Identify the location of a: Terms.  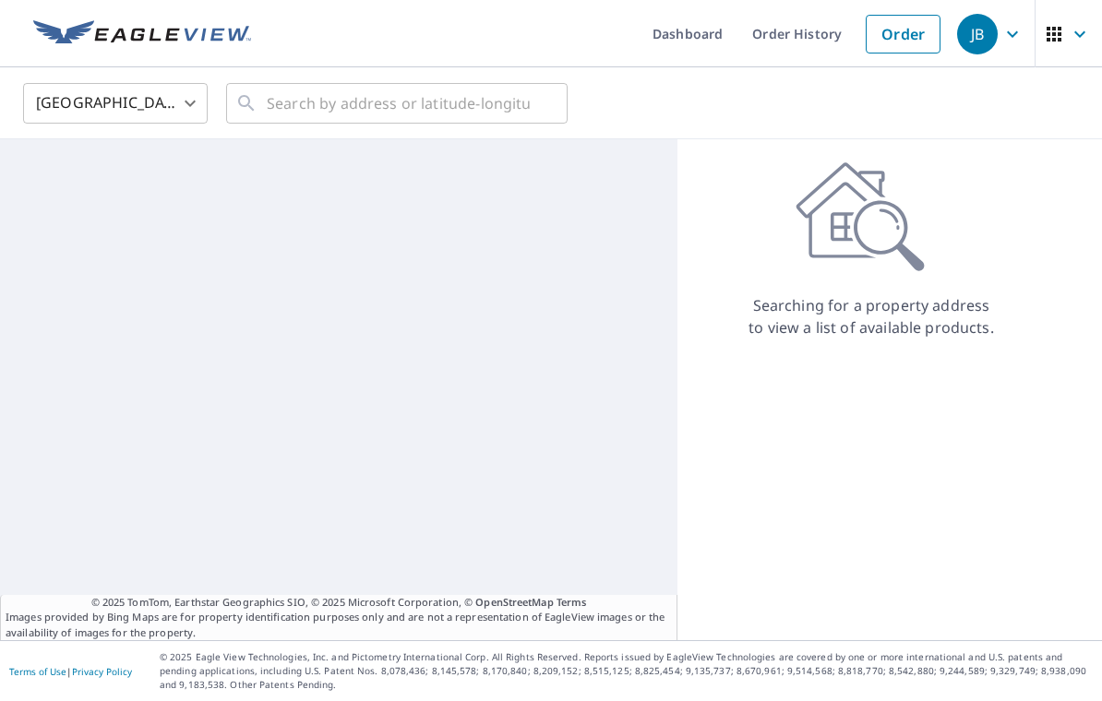
(571, 602).